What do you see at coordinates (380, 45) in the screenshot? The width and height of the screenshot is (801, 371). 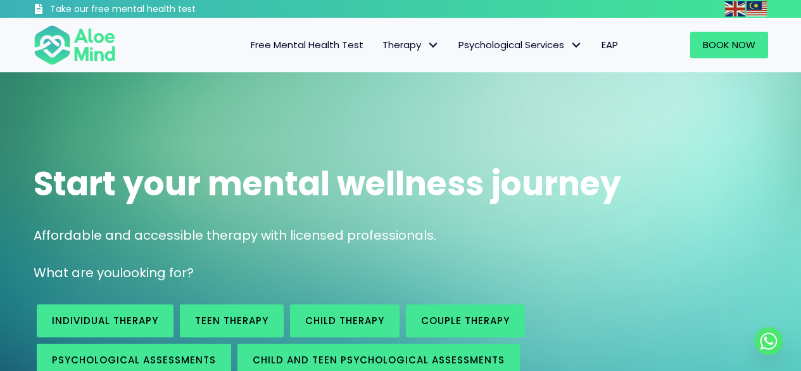 I see `nav: Menu` at bounding box center [380, 45].